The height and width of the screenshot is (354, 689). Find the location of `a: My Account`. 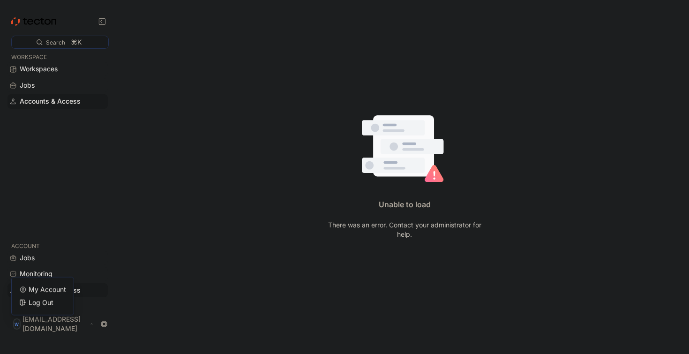

a: My Account is located at coordinates (43, 290).